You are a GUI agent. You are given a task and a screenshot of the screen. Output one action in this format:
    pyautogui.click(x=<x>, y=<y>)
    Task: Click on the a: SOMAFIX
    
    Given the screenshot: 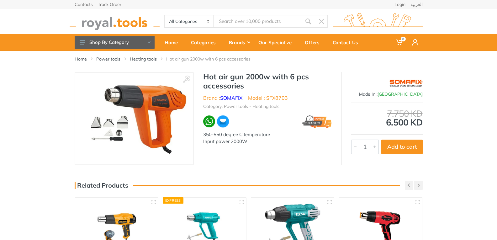 What is the action you would take?
    pyautogui.click(x=231, y=98)
    